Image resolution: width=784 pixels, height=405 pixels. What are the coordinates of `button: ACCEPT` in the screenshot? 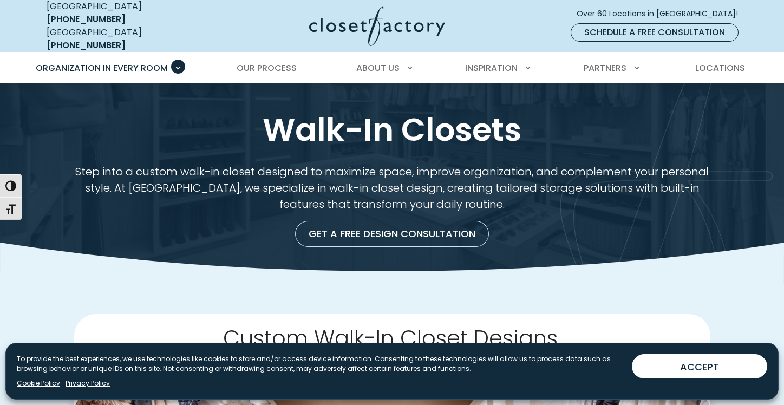 It's located at (700, 366).